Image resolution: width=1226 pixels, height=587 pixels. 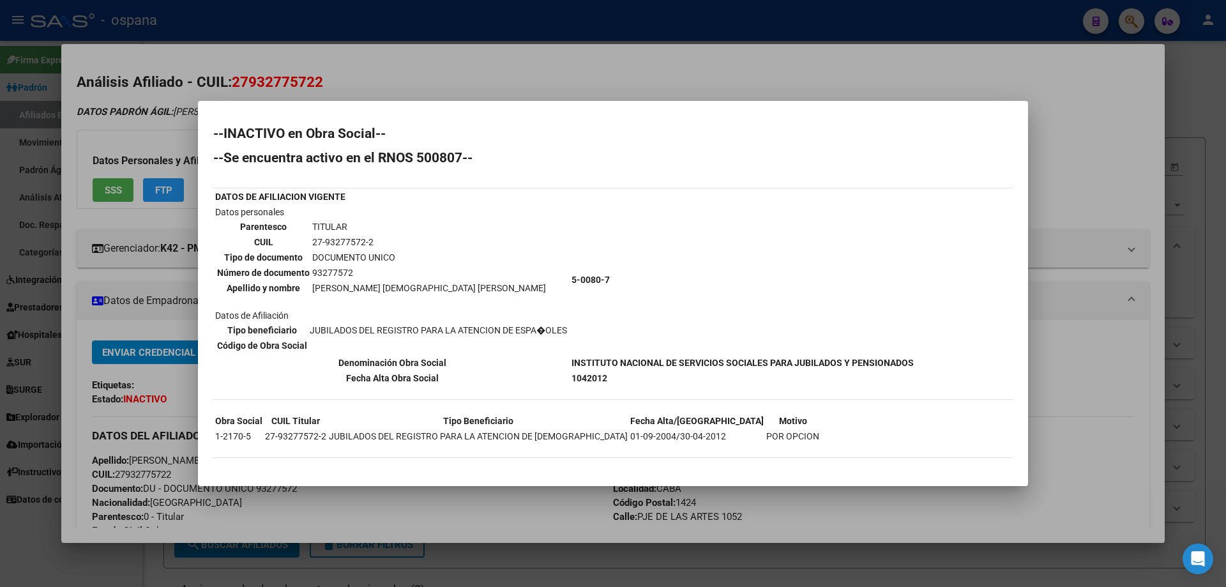 What do you see at coordinates (392, 378) in the screenshot?
I see `th: Fecha Alta Obra Social` at bounding box center [392, 378].